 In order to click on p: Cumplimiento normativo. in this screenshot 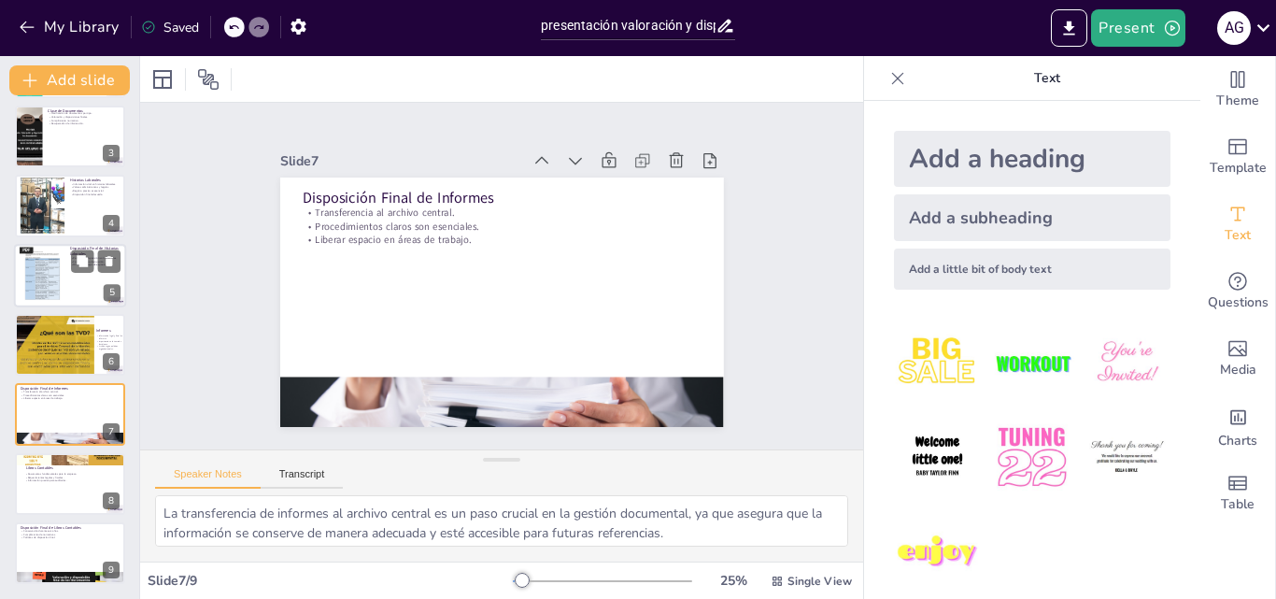, I will do `click(83, 120)`.